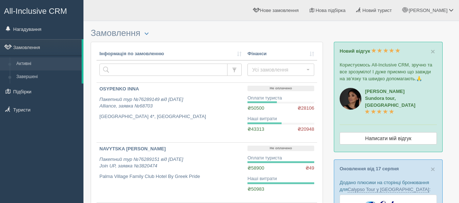 This screenshot has height=203, width=459. I want to click on a: Новий відгук, so click(369, 51).